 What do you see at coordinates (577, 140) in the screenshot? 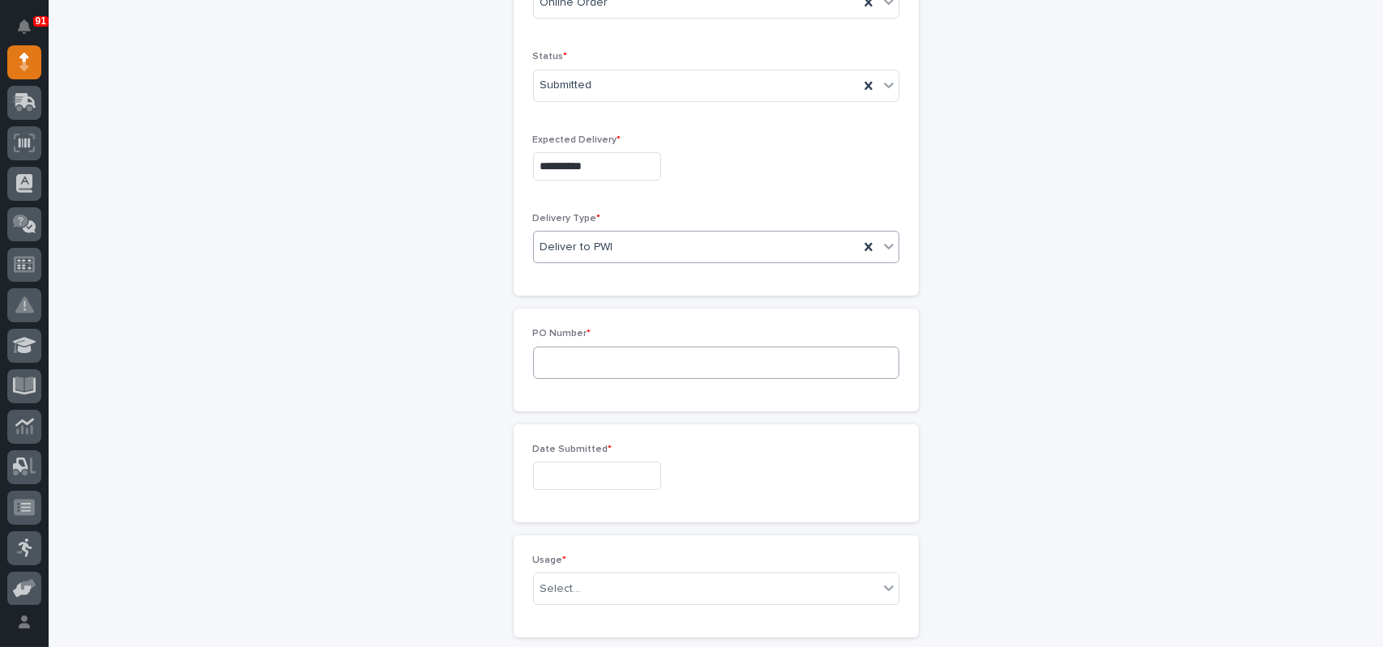
I see `span: Expected Delivery` at bounding box center [577, 140].